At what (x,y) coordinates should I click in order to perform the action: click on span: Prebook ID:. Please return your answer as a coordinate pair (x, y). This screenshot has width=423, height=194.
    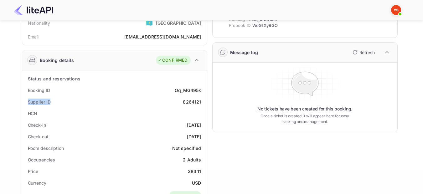
    Looking at the image, I should click on (240, 26).